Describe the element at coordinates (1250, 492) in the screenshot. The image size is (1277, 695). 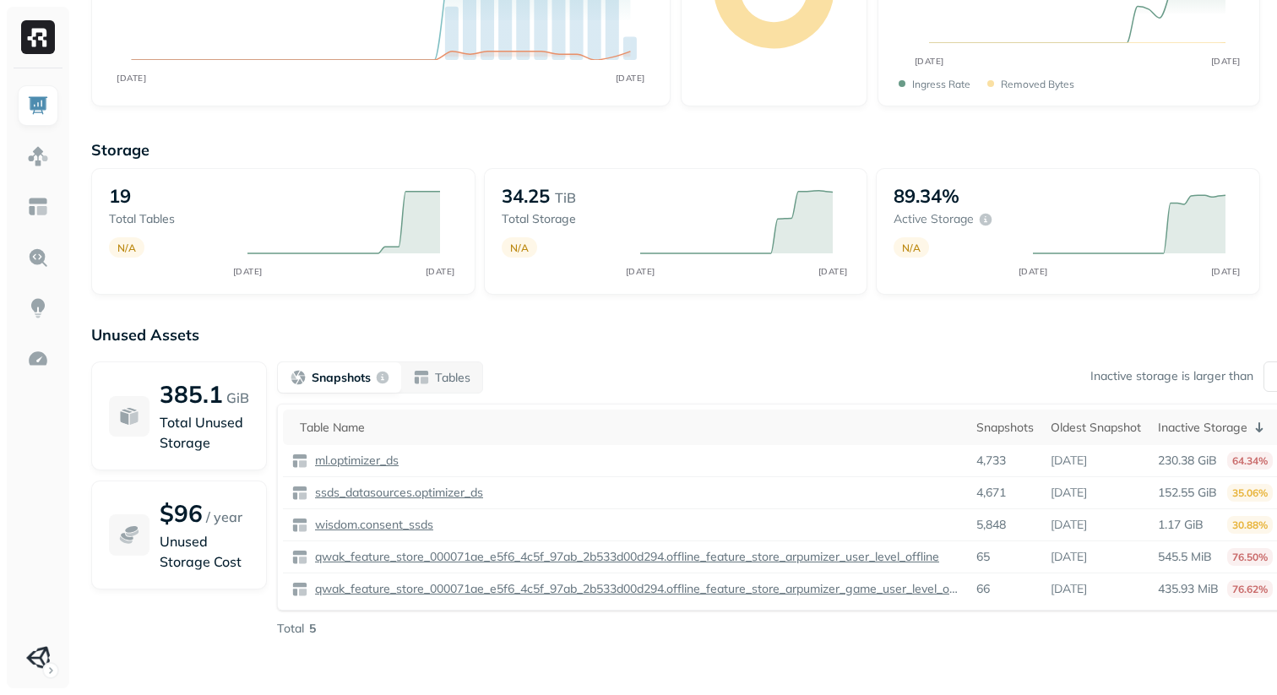
I see `p: 35.06%` at that location.